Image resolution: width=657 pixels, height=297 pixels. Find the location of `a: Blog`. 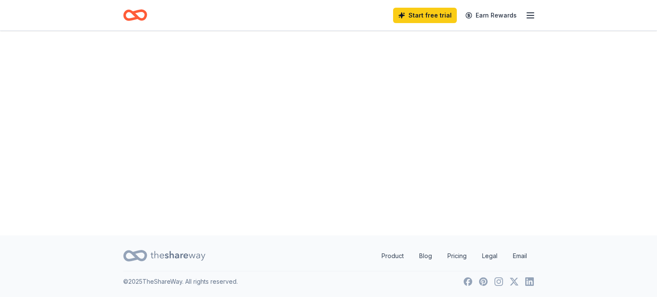

a: Blog is located at coordinates (426, 256).